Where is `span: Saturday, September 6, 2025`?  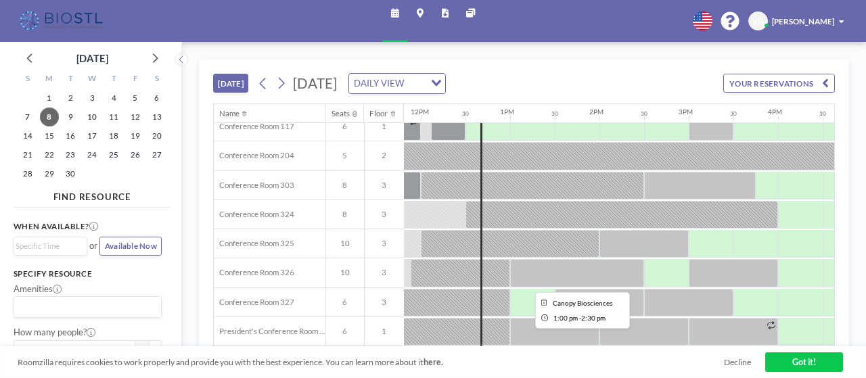 span: Saturday, September 6, 2025 is located at coordinates (157, 98).